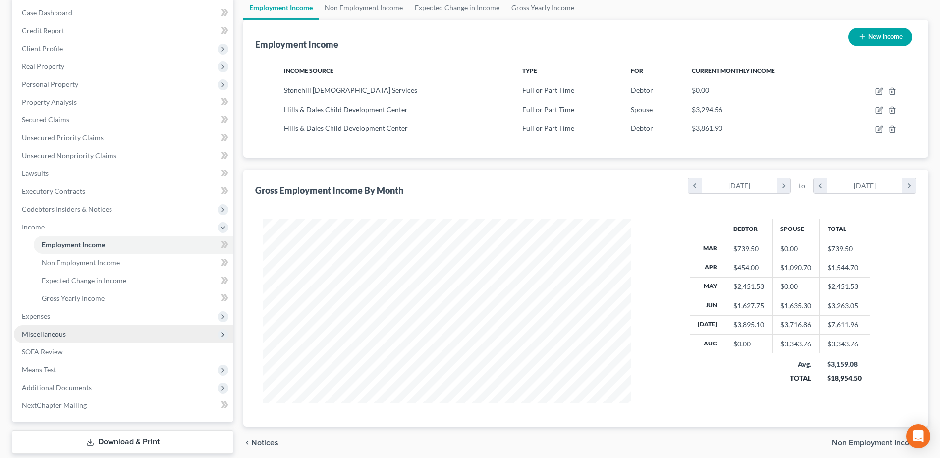  I want to click on div: Avg., so click(795, 364).